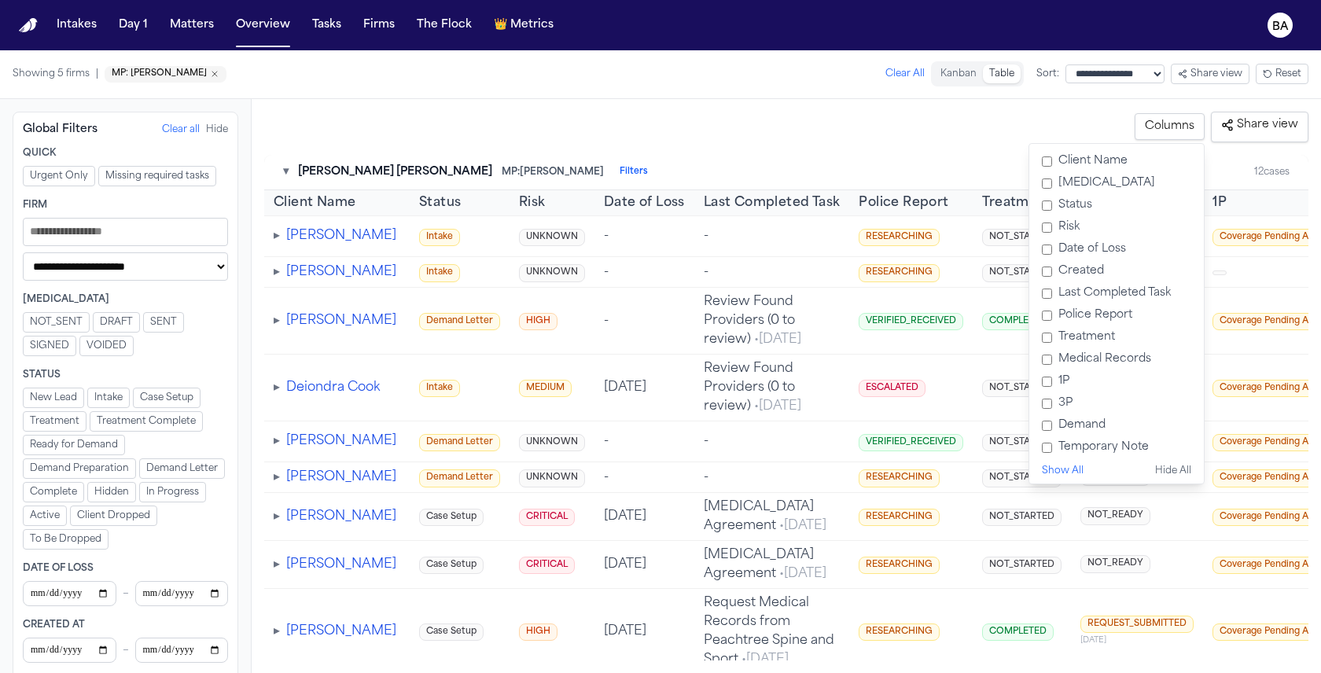  I want to click on input: Client Name, so click(1047, 161).